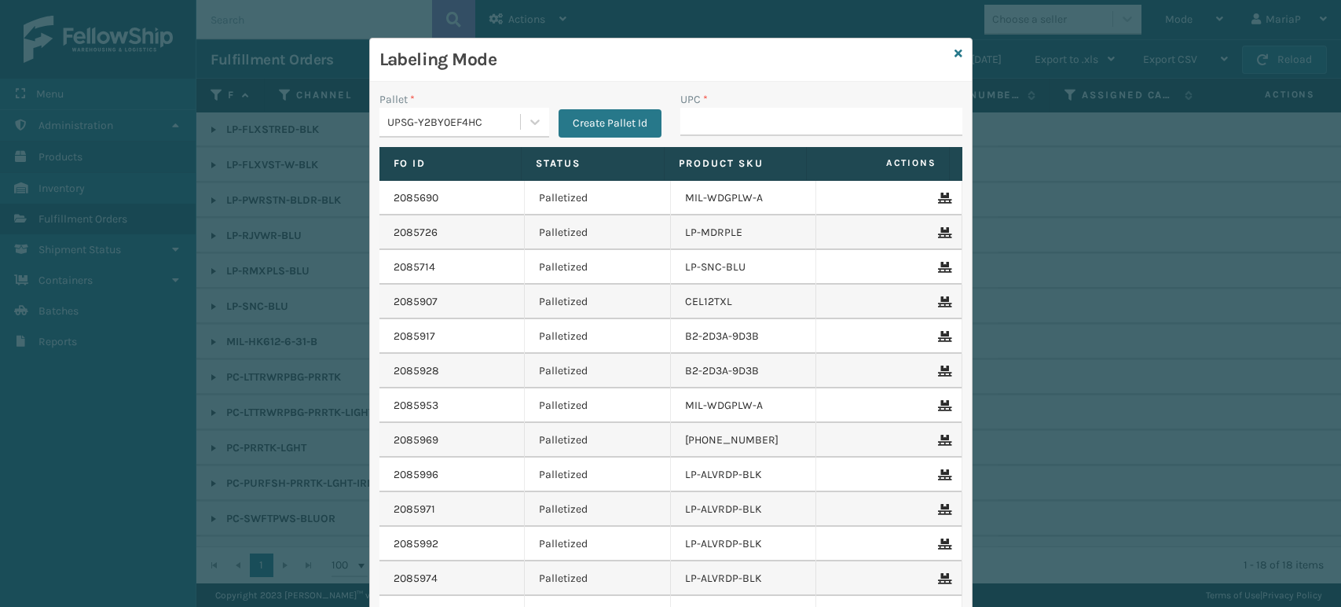 This screenshot has height=607, width=1341. Describe the element at coordinates (416, 578) in the screenshot. I see `a: 2085974` at that location.